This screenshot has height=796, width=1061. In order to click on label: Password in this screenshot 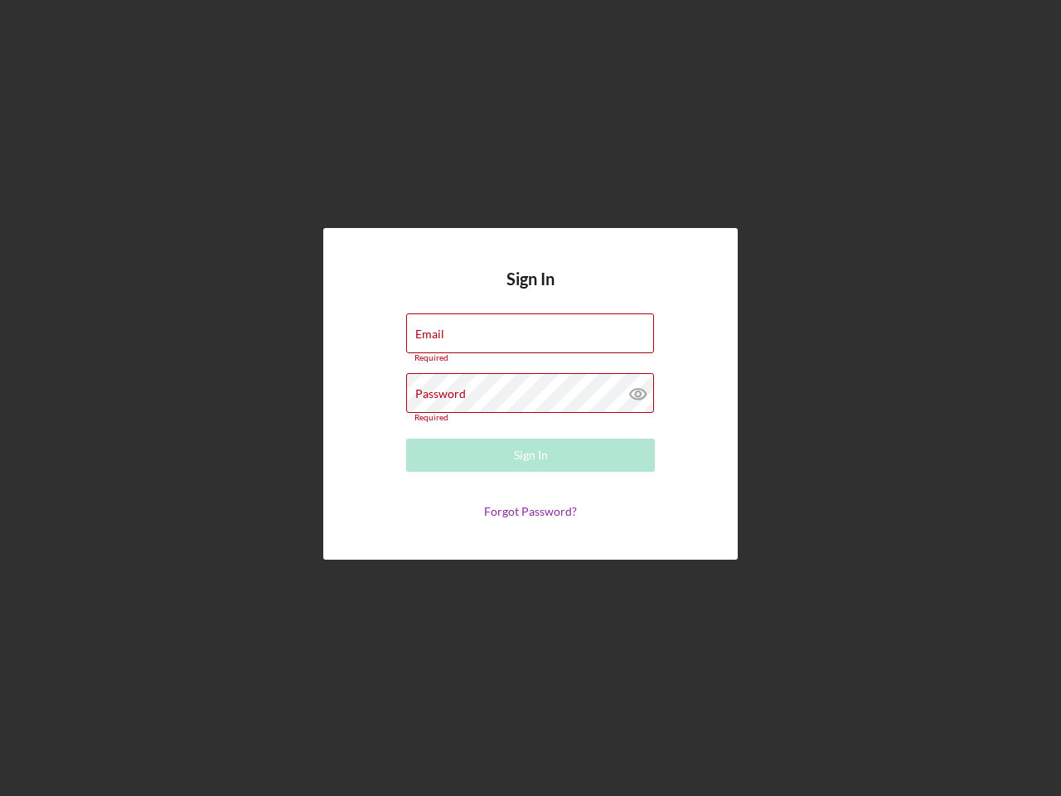, I will do `click(440, 394)`.